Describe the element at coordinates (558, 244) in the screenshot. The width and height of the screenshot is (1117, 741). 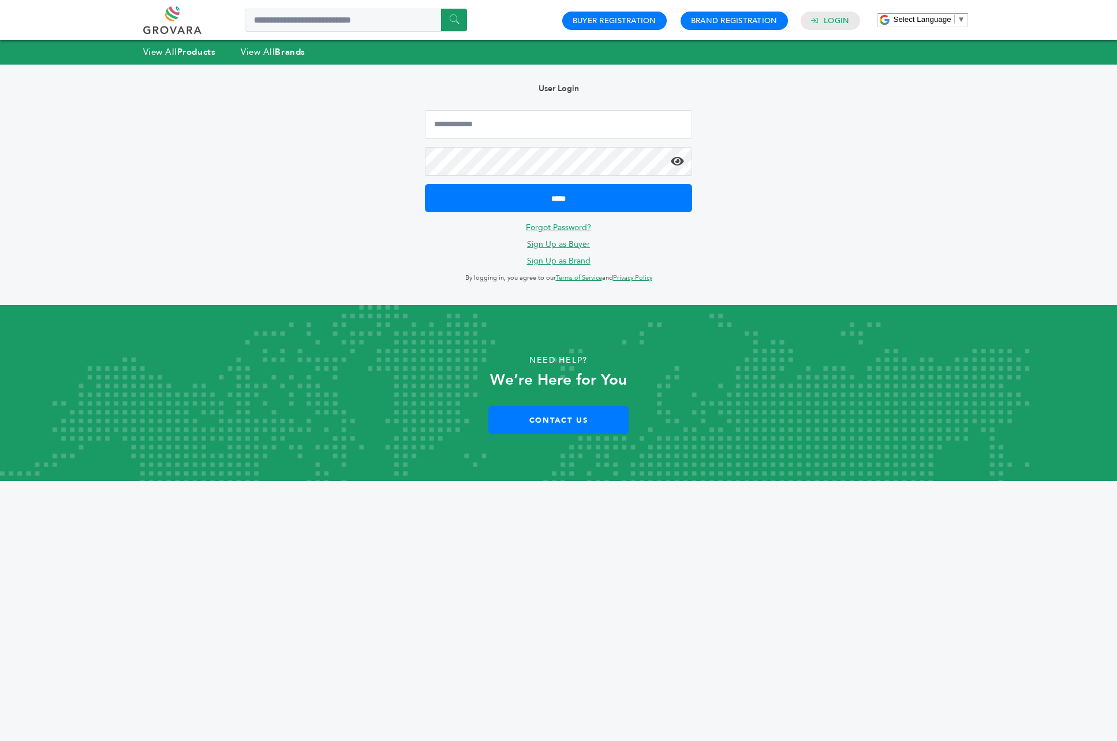
I see `a: Sign Up as Buyer` at that location.